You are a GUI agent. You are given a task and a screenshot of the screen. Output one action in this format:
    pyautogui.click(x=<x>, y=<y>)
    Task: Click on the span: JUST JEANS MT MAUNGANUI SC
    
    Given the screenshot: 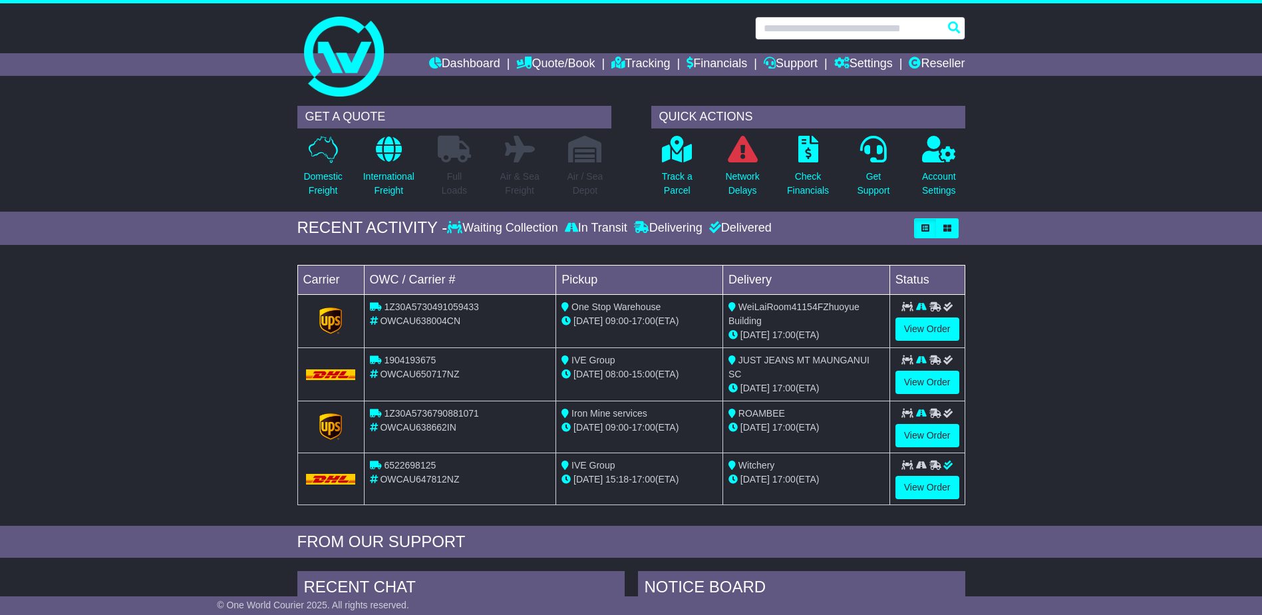 What is the action you would take?
    pyautogui.click(x=799, y=367)
    